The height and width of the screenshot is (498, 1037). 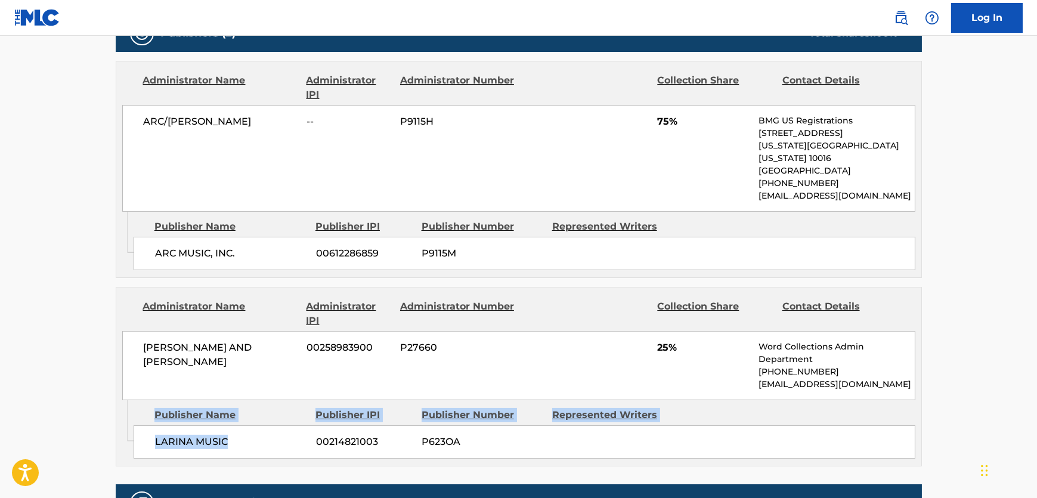 I want to click on span: P623OA, so click(x=482, y=442).